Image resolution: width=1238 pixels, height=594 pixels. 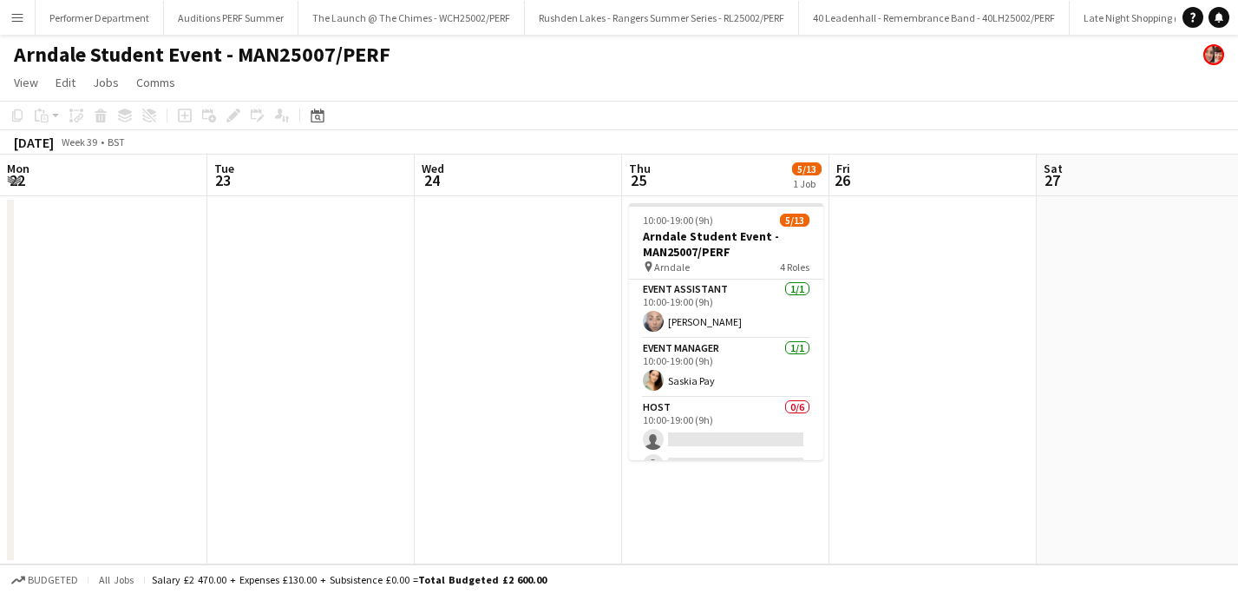 I want to click on span: 25, so click(x=639, y=180).